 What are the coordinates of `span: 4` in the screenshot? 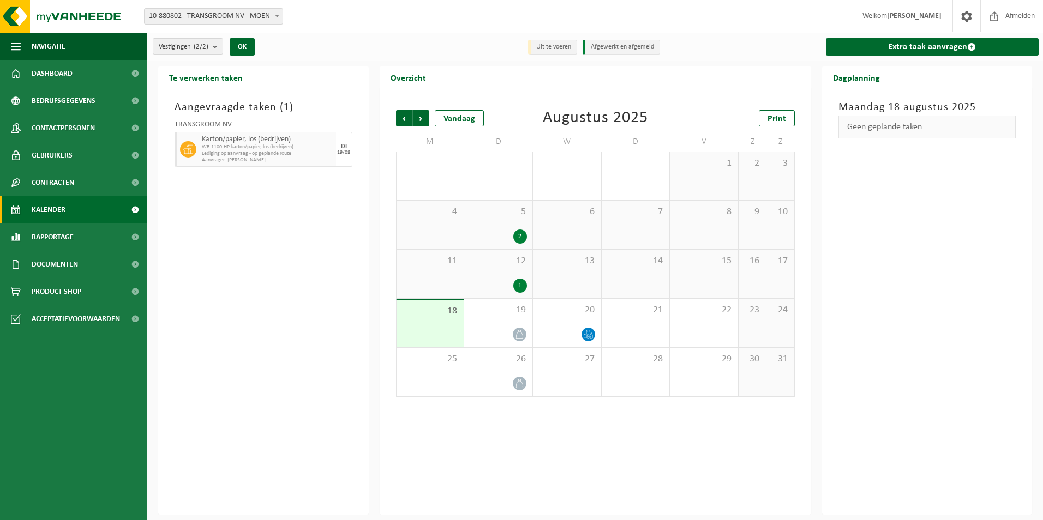 It's located at (430, 212).